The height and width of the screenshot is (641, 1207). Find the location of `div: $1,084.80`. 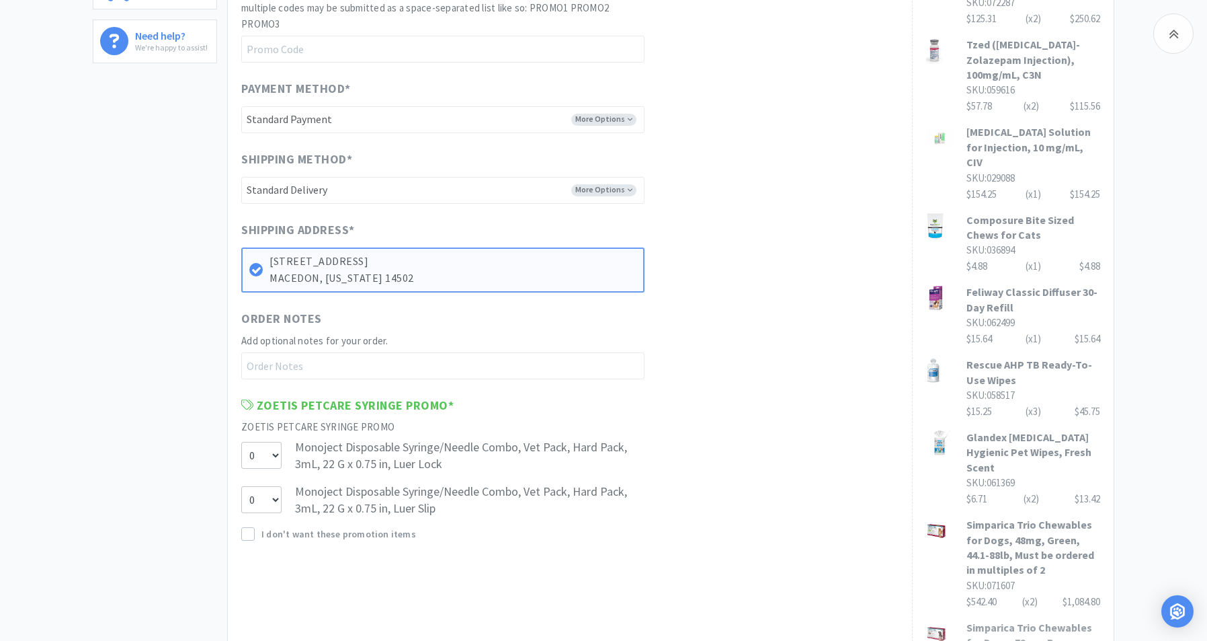

div: $1,084.80 is located at coordinates (1082, 602).